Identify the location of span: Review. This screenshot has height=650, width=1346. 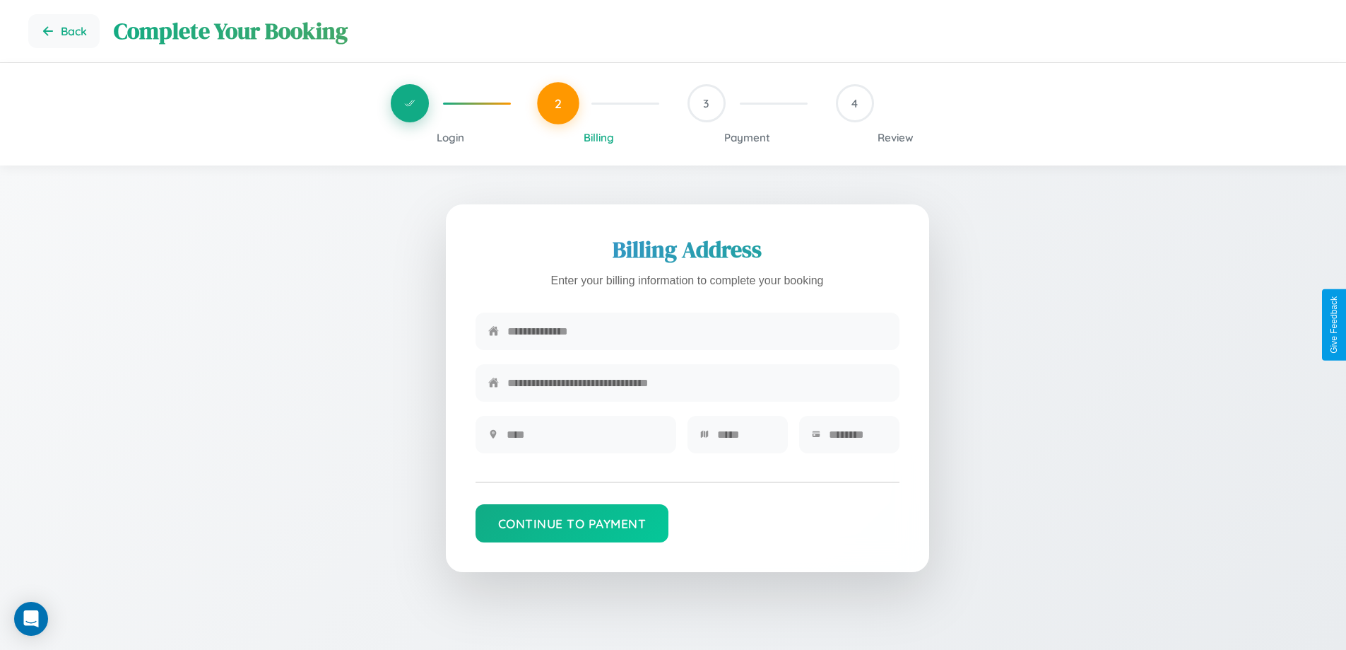
(895, 137).